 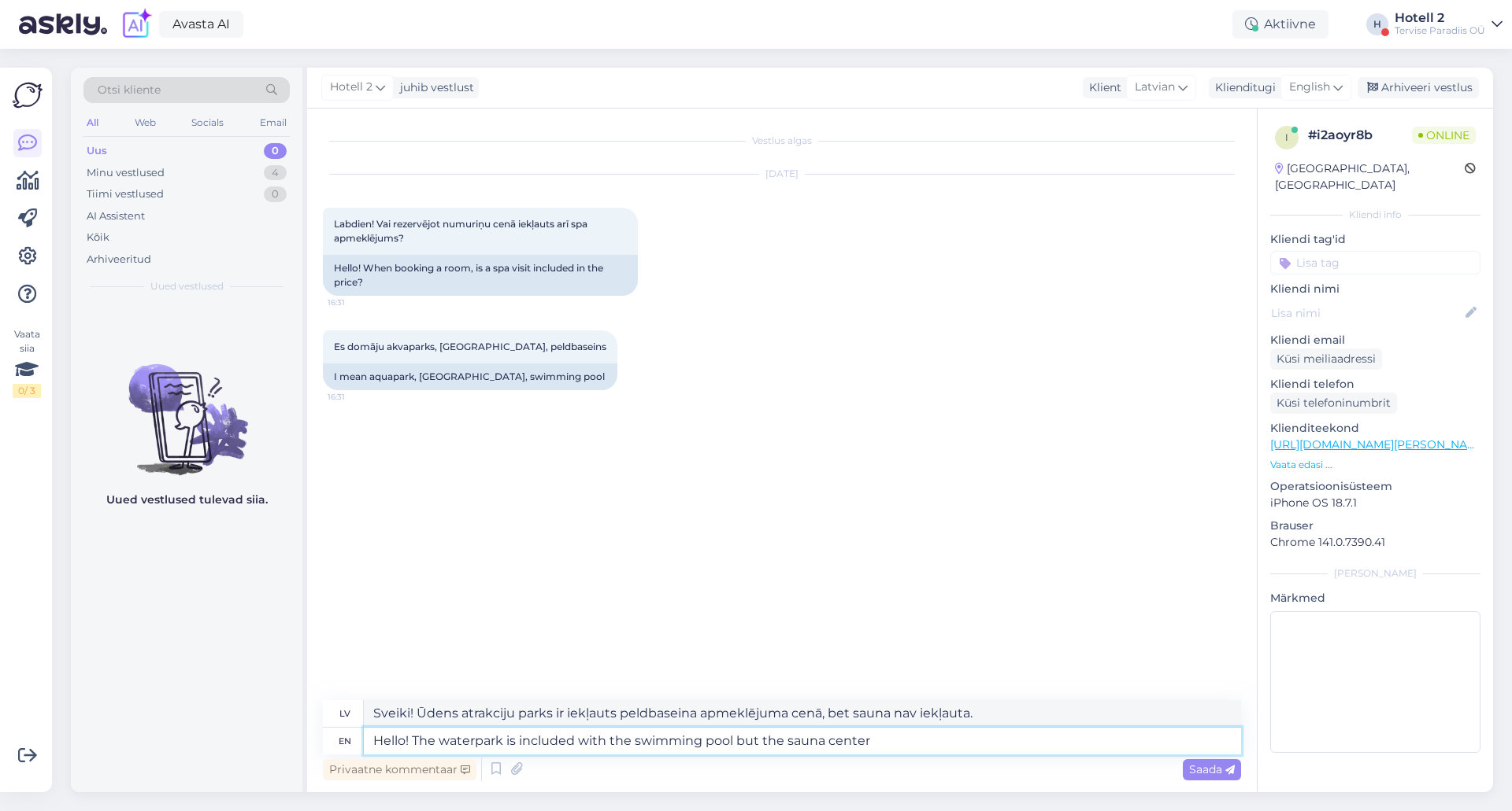 What do you see at coordinates (462, 230) in the screenshot?
I see `span: Labdien! Vai rezervējot numuriņu cenā iekļauts arī spa apmeklējums?` at bounding box center [462, 230].